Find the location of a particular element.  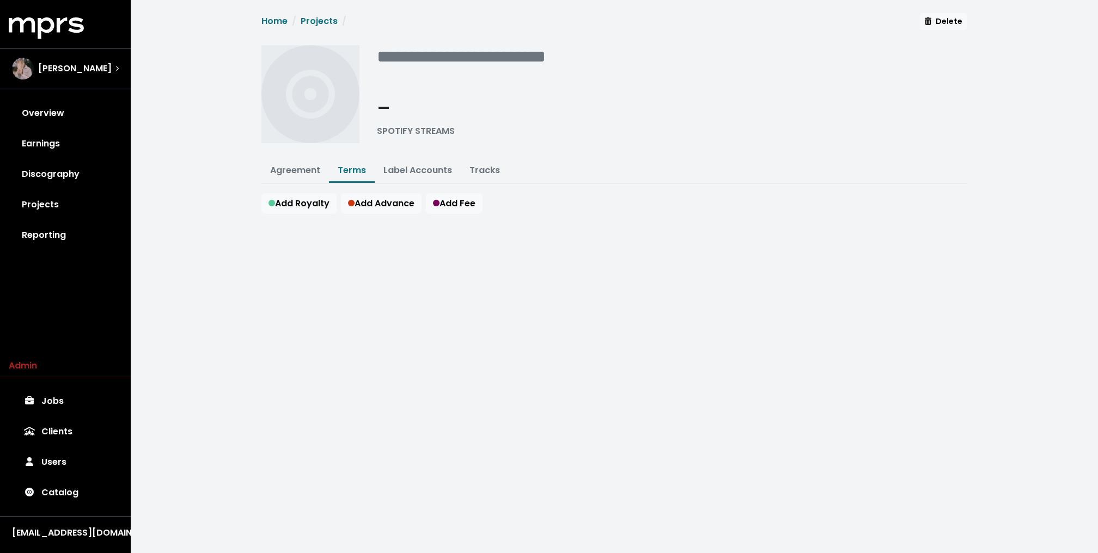

a: Label Accounts is located at coordinates (418, 170).